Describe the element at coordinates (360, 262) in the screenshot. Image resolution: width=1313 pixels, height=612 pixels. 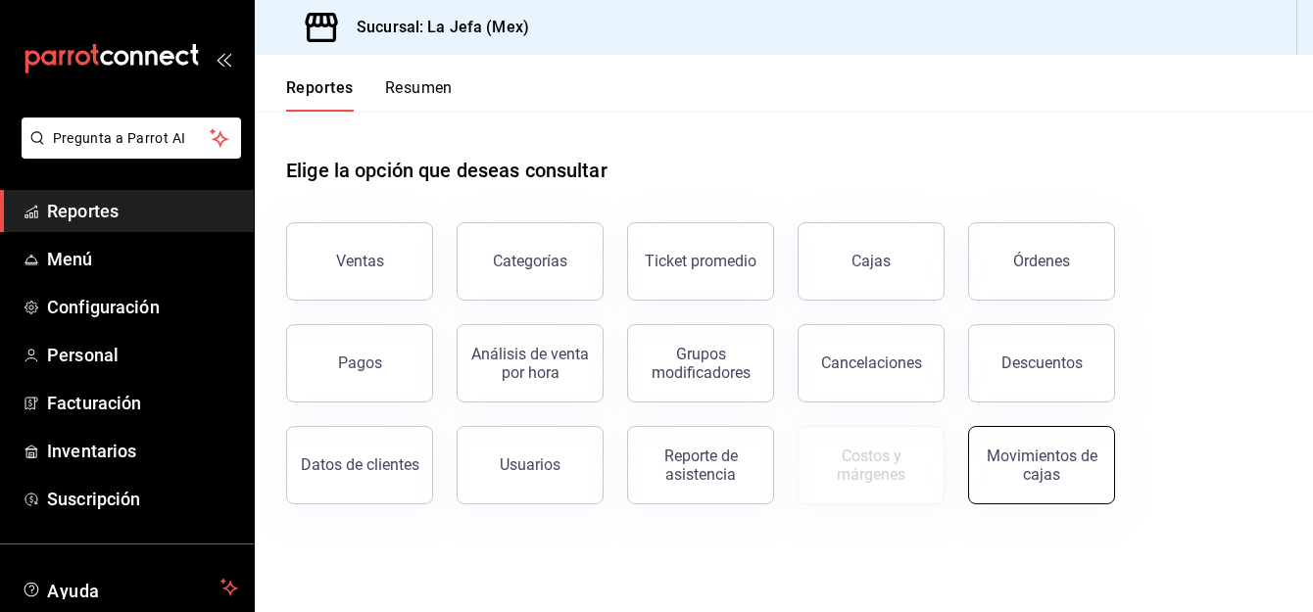
I see `button: Ventas` at that location.